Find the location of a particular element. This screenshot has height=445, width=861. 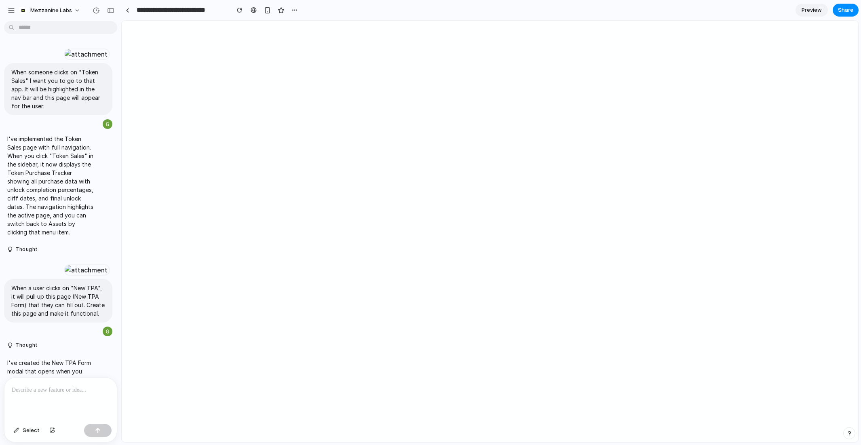

span: Select is located at coordinates (31, 431).